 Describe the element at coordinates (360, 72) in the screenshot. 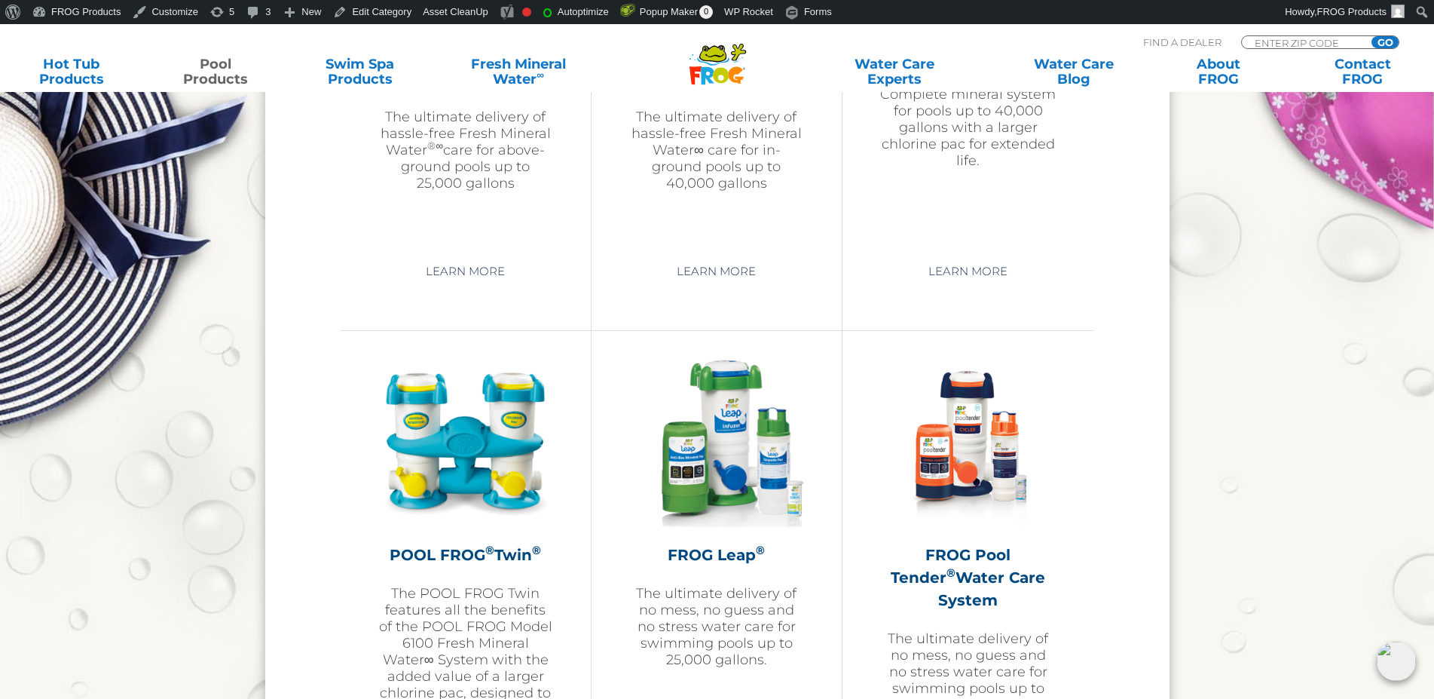

I see `a: Swim SpaProducts` at that location.